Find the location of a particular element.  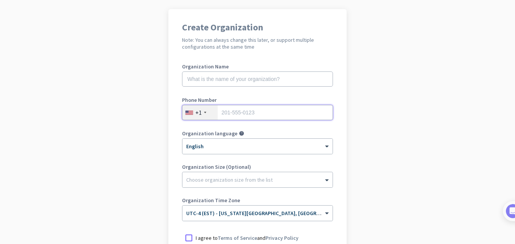

a: Terms of Service is located at coordinates (237, 237).